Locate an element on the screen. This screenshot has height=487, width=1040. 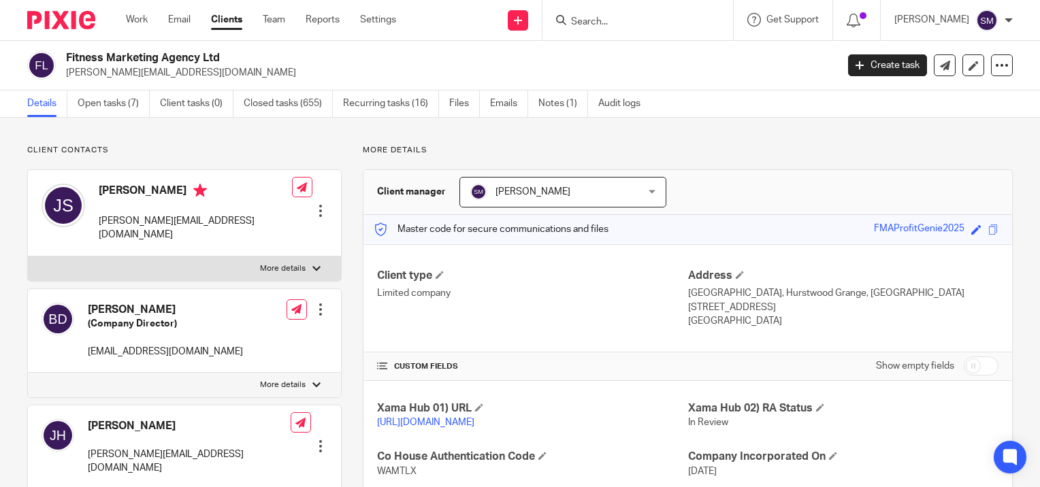
p: Limited company is located at coordinates (532, 293).